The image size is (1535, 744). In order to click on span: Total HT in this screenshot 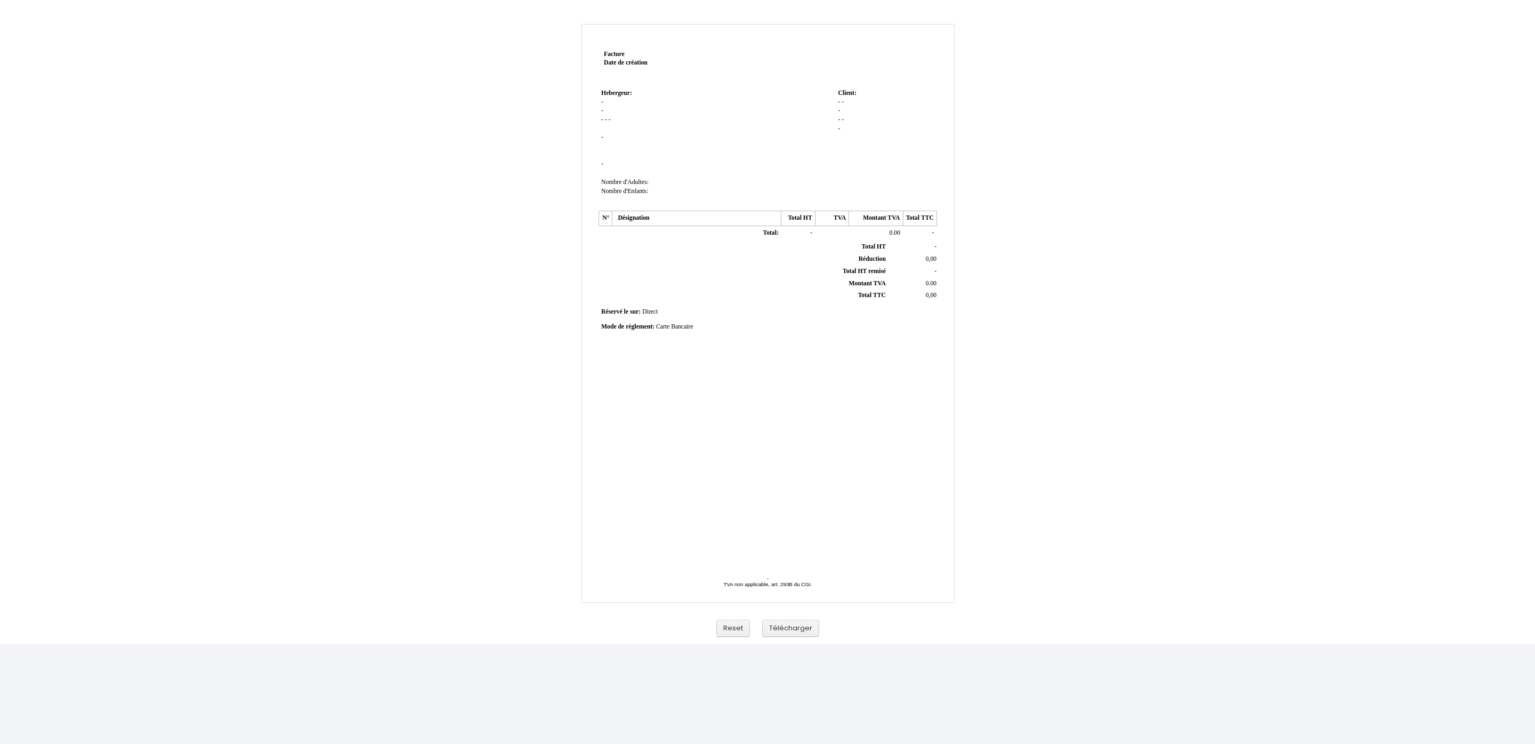, I will do `click(874, 246)`.